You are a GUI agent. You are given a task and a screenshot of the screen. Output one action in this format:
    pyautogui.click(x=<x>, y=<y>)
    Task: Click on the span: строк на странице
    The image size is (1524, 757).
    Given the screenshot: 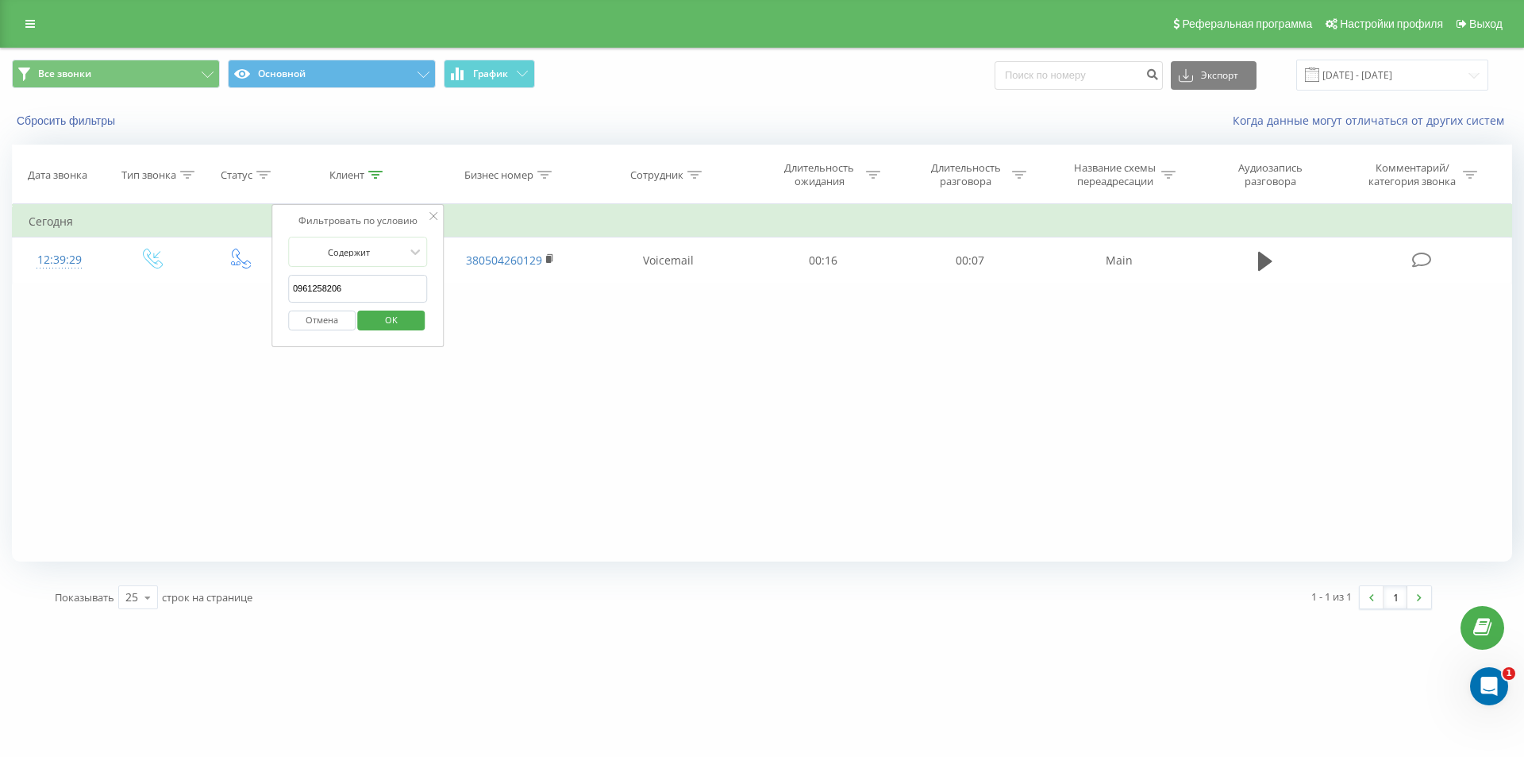 What is the action you would take?
    pyautogui.click(x=207, y=597)
    